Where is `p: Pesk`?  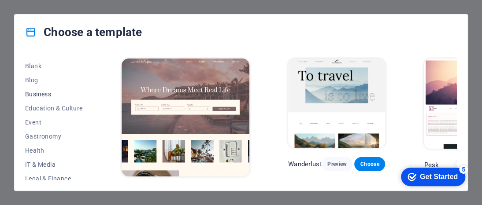
p: Pesk is located at coordinates (431, 165).